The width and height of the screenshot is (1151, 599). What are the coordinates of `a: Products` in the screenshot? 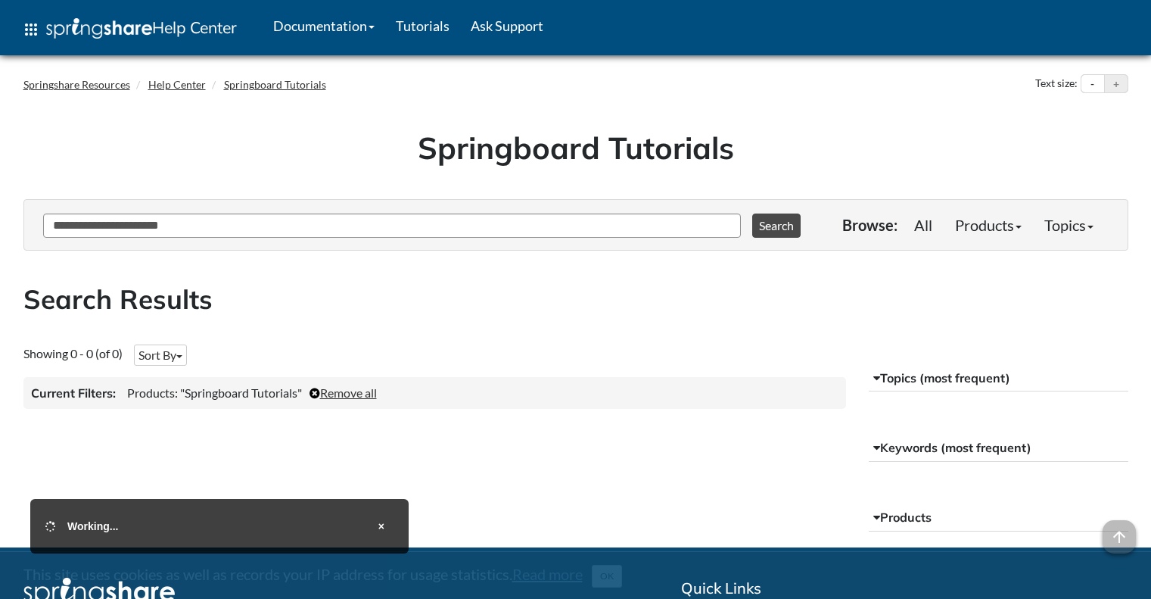 It's located at (988, 225).